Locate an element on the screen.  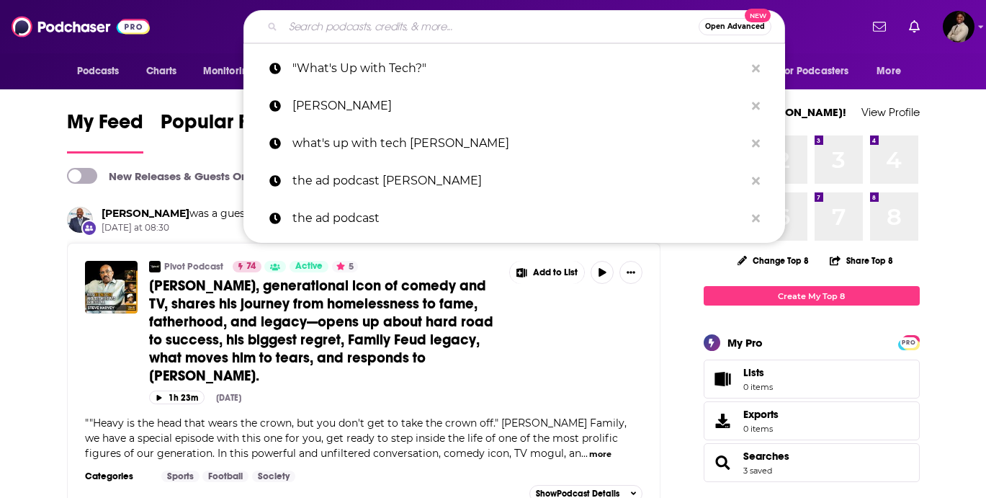
a: Football is located at coordinates (225, 476).